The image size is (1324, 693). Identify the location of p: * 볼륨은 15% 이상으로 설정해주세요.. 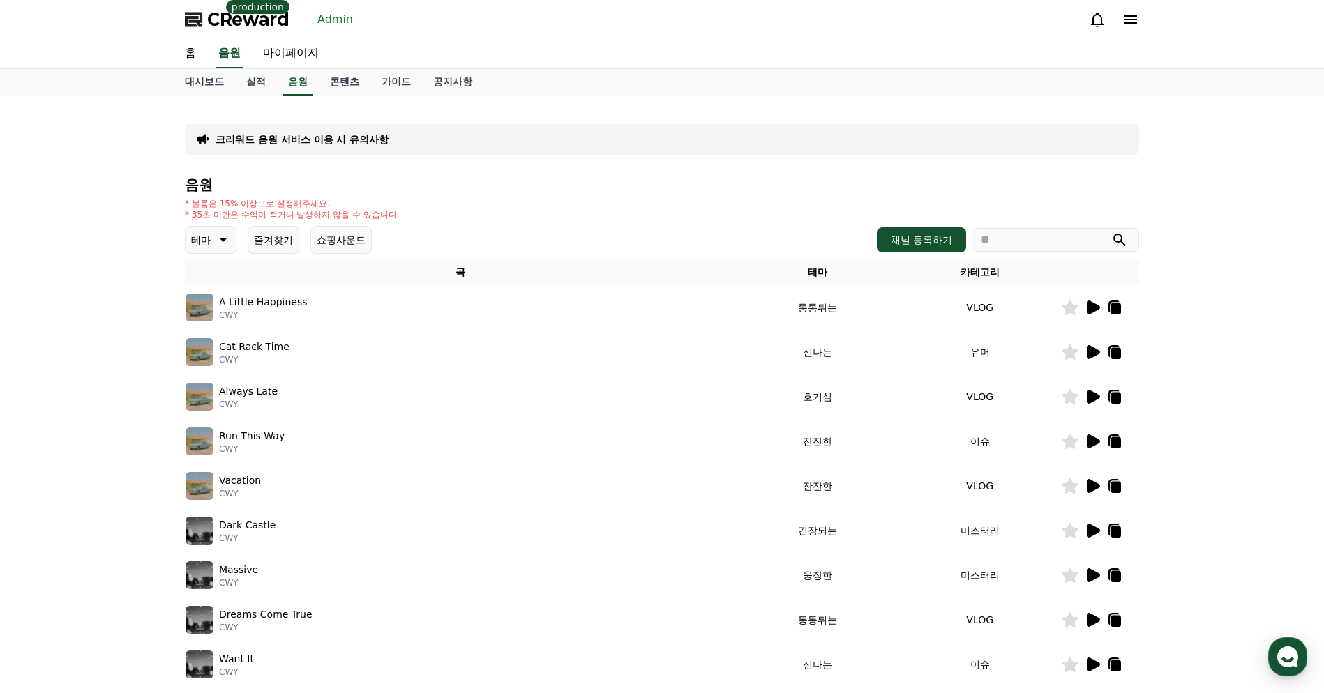
(292, 204).